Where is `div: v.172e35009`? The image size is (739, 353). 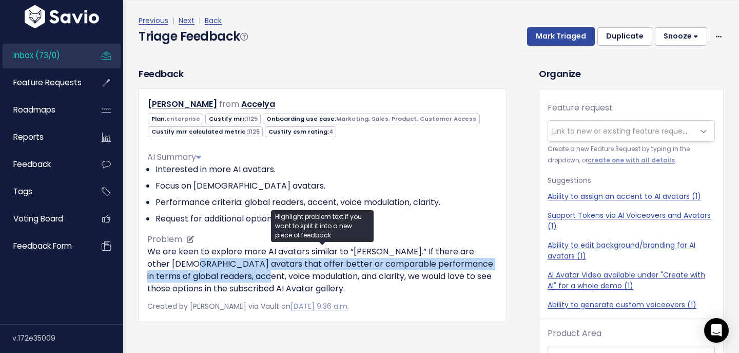
div: v.172e35009 is located at coordinates (68, 338).